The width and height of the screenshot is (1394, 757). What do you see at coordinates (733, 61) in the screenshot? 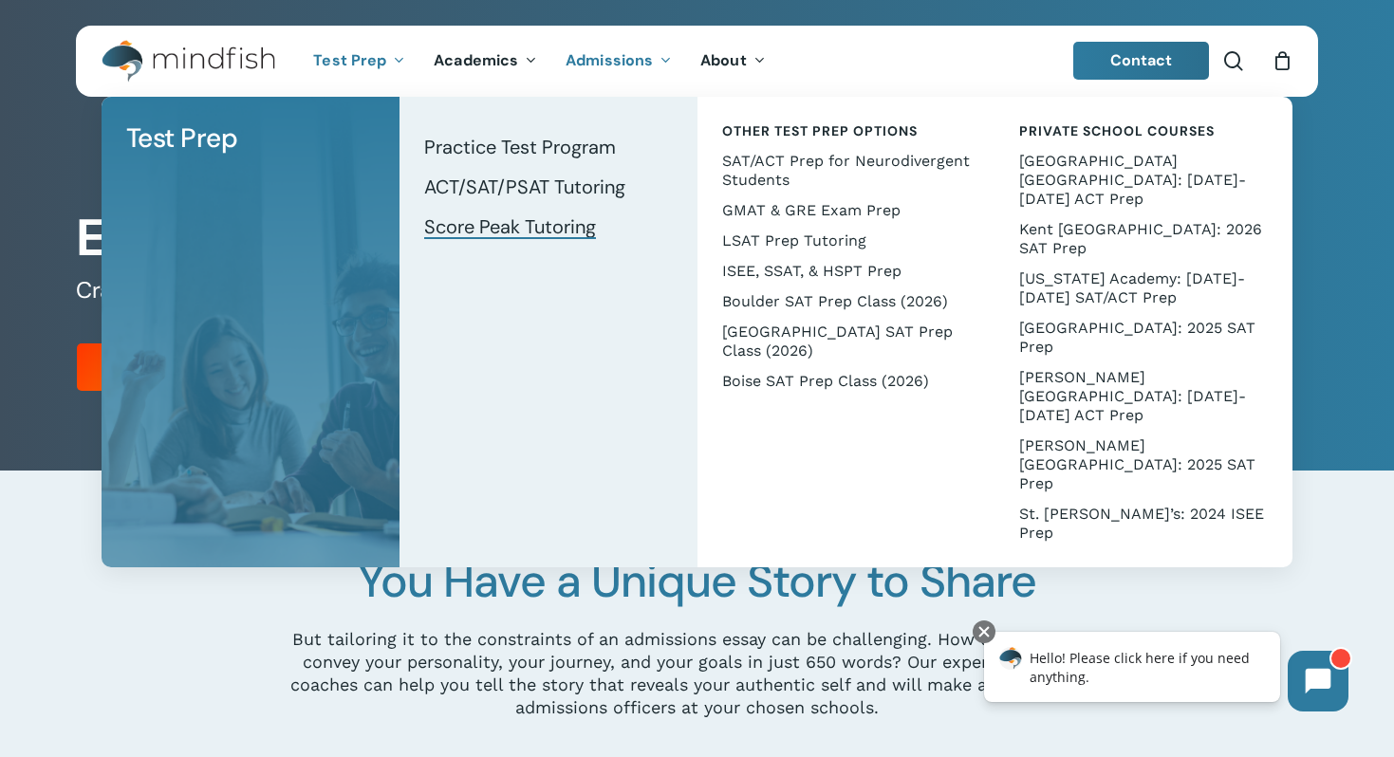
I see `a: About` at bounding box center [733, 61].